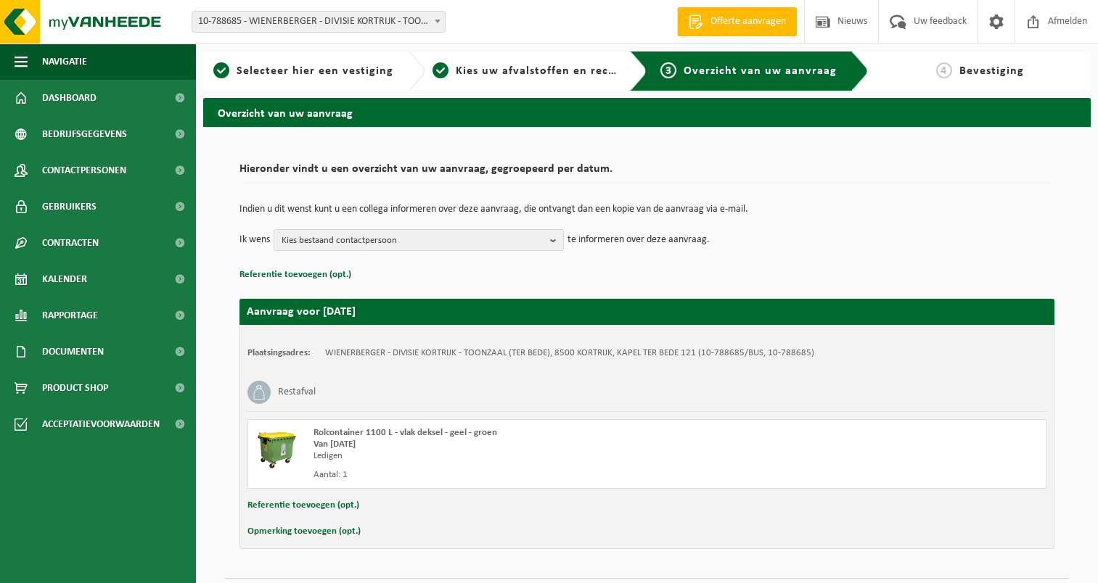 The image size is (1098, 583). What do you see at coordinates (101, 424) in the screenshot?
I see `span: Acceptatievoorwaarden` at bounding box center [101, 424].